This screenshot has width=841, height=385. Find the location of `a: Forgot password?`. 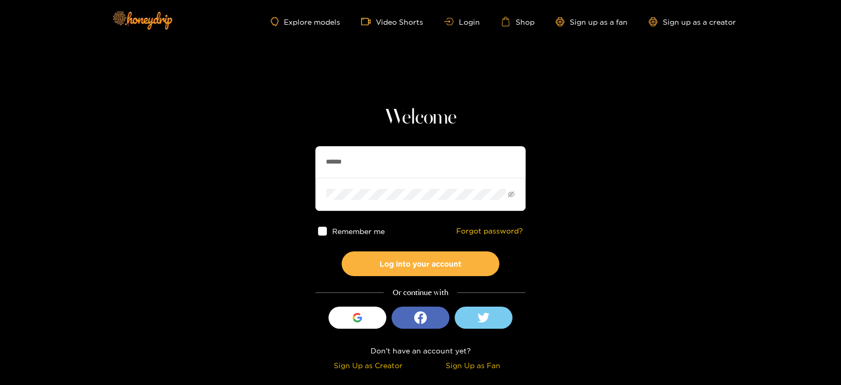

a: Forgot password? is located at coordinates (490, 231).